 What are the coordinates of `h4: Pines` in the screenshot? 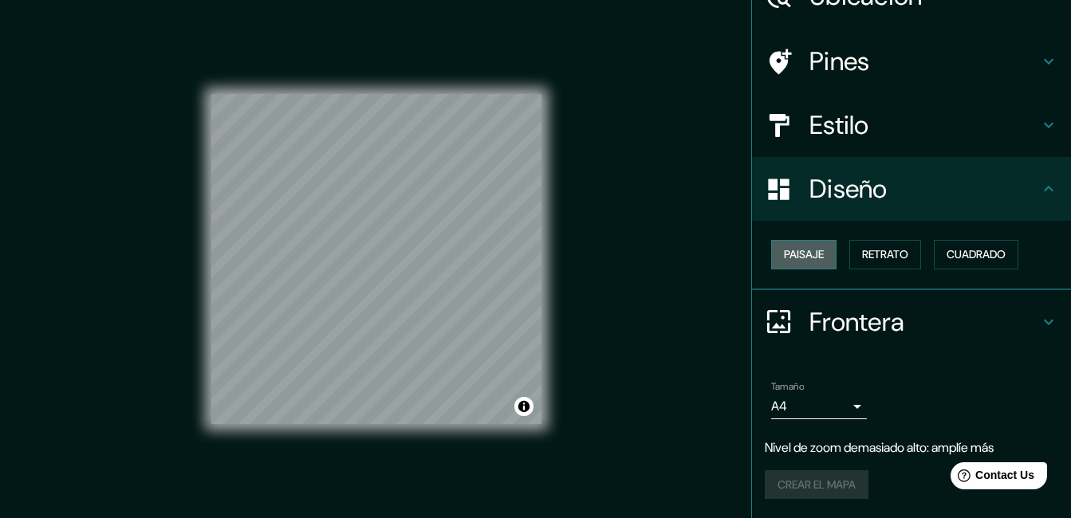 It's located at (924, 61).